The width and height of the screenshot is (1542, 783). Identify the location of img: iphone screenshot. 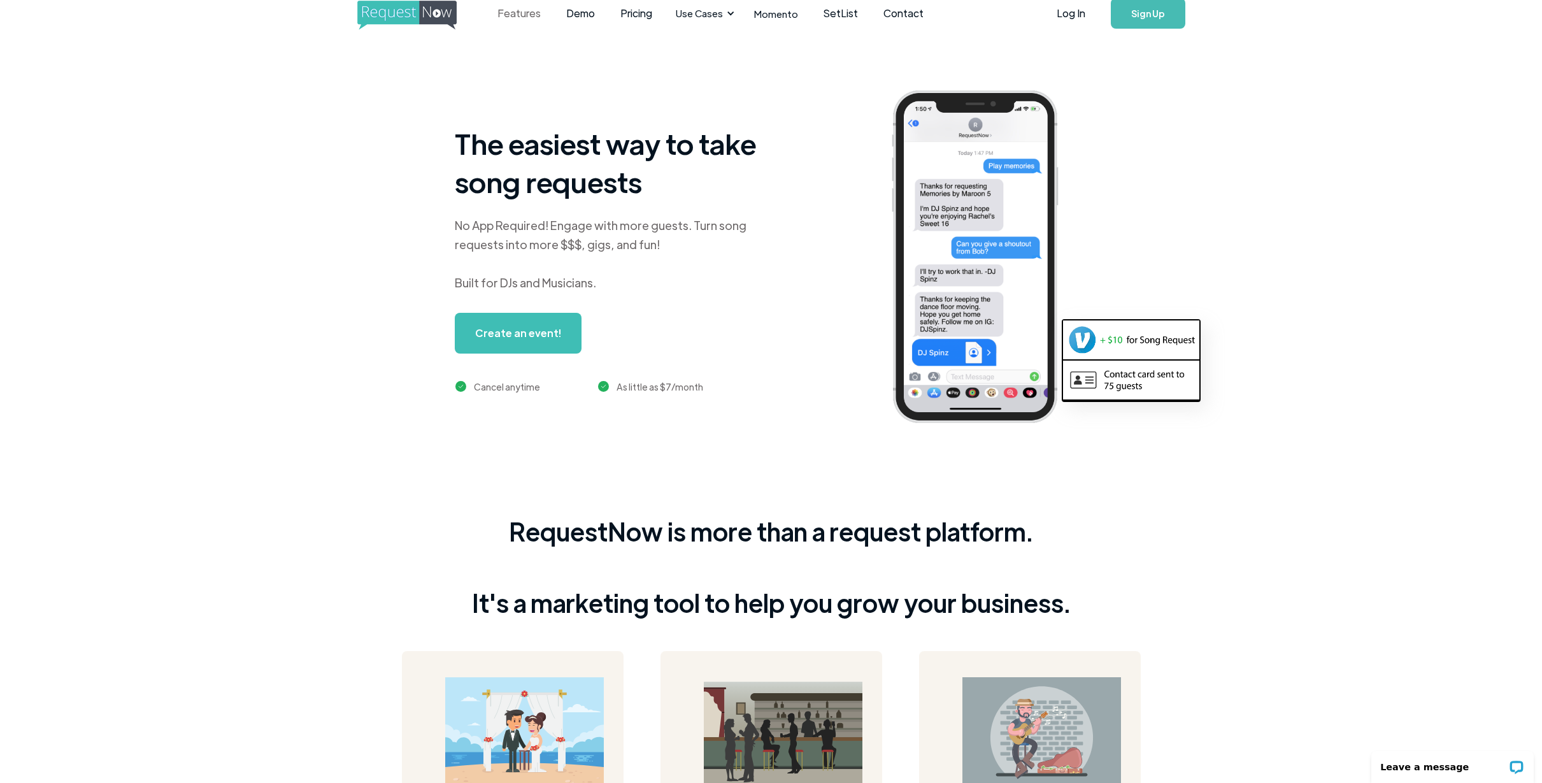
(985, 259).